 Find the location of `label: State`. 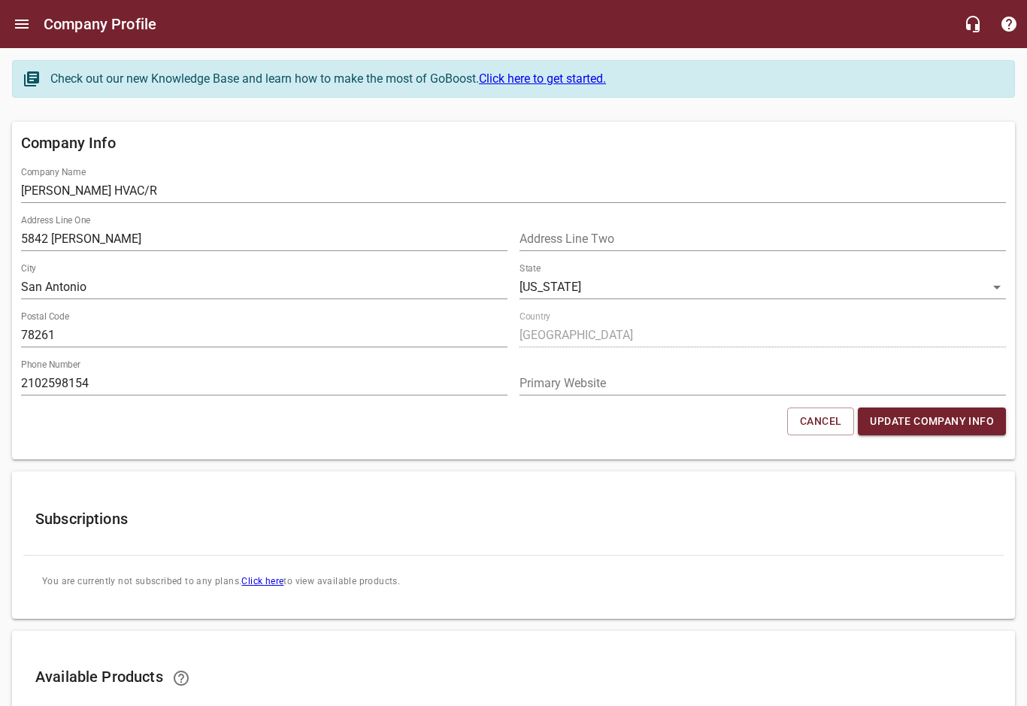

label: State is located at coordinates (530, 269).